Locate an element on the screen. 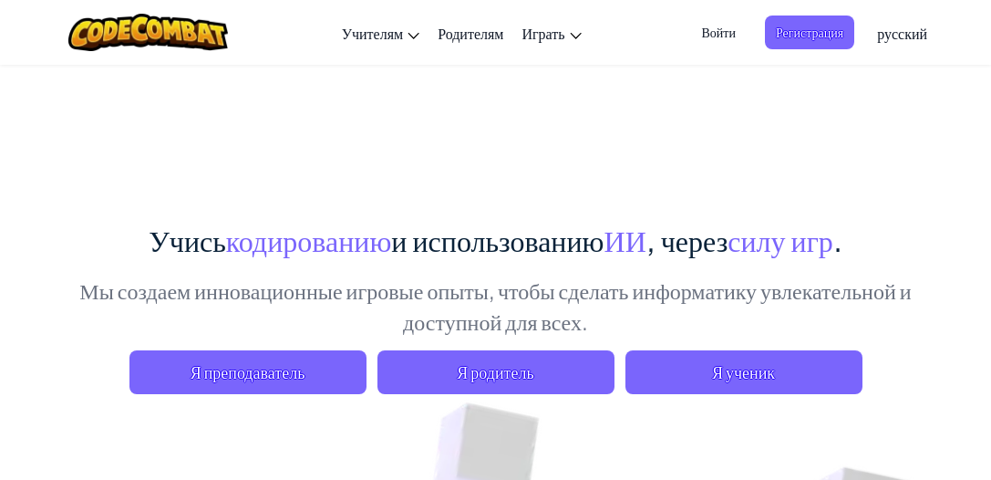  span: русский is located at coordinates (902, 33).